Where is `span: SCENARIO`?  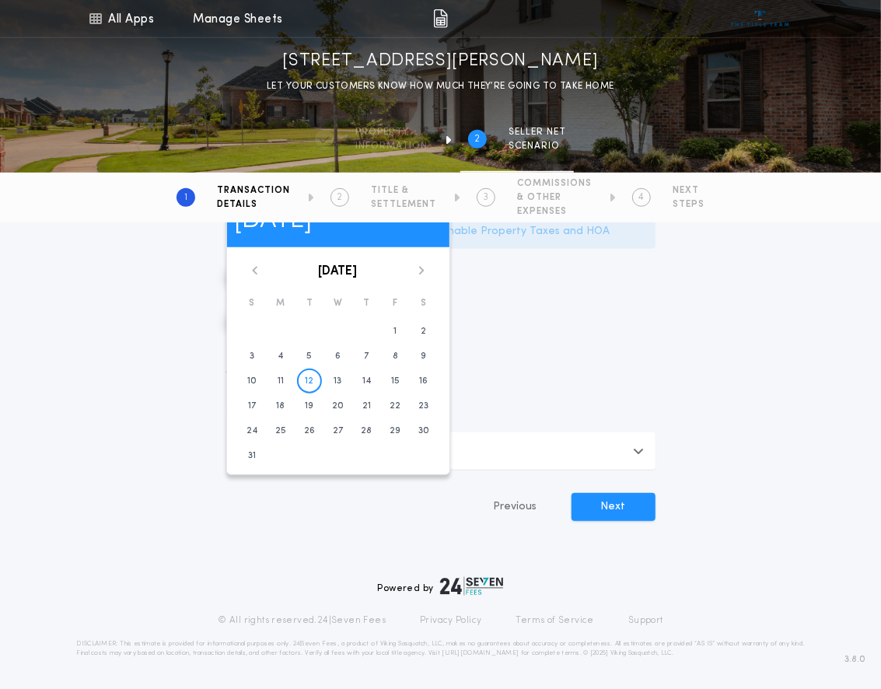 span: SCENARIO is located at coordinates (537, 146).